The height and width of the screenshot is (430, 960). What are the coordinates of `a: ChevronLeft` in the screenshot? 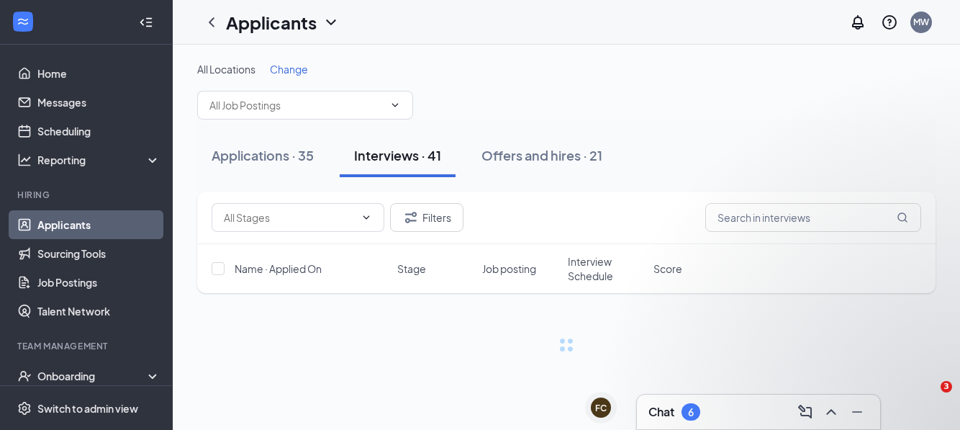 It's located at (212, 22).